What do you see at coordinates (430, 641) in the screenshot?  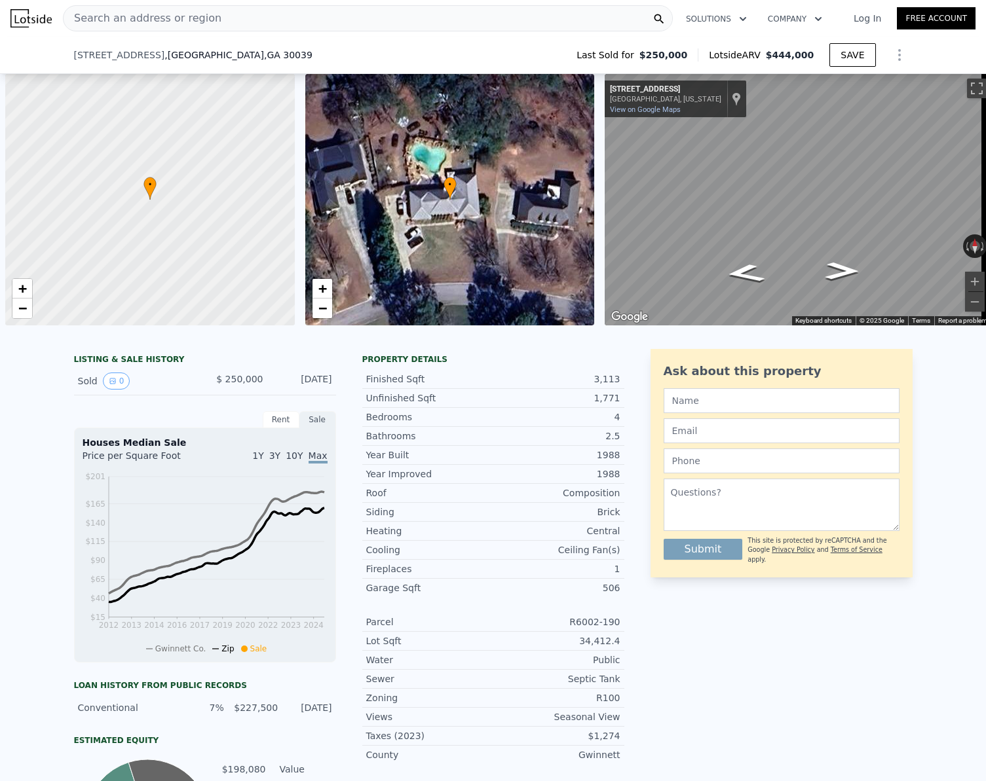 I see `div: Lot Sqft` at bounding box center [430, 641].